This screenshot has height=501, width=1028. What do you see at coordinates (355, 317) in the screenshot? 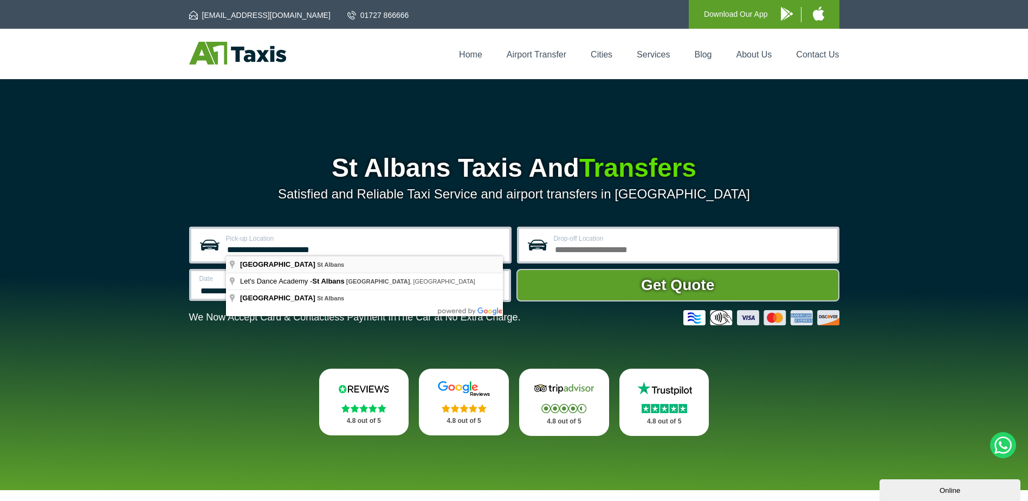
I see `p: We Now Accept Card & Contactless Payment In` at bounding box center [355, 317].